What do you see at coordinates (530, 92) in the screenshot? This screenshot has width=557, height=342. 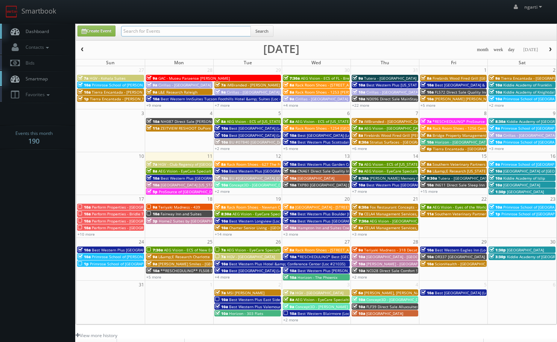 I see `span: Kiddie Academy of Knightdale` at bounding box center [530, 92].